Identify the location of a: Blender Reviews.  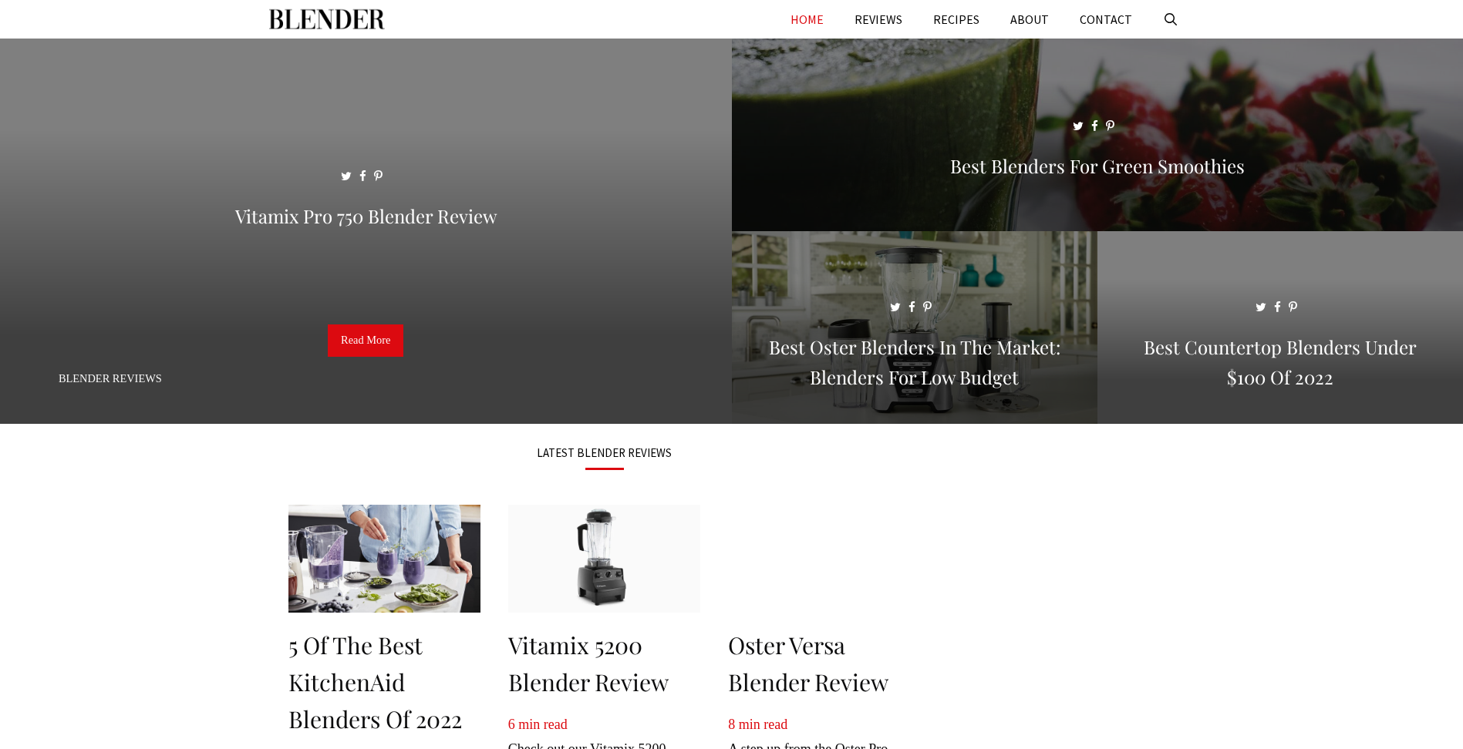
(110, 379).